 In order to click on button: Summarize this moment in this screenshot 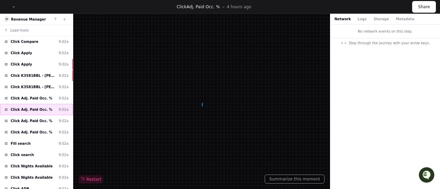, I will do `click(295, 179)`.